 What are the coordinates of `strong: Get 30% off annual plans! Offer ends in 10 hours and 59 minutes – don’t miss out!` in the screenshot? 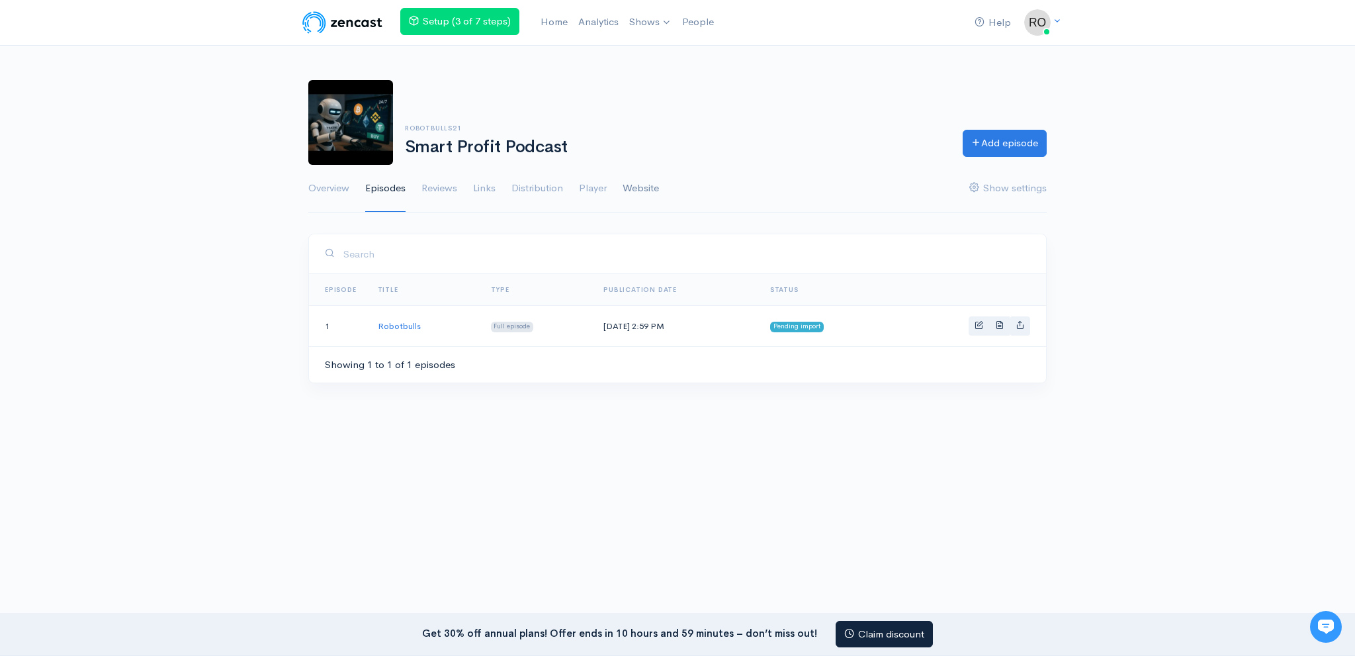 It's located at (619, 632).